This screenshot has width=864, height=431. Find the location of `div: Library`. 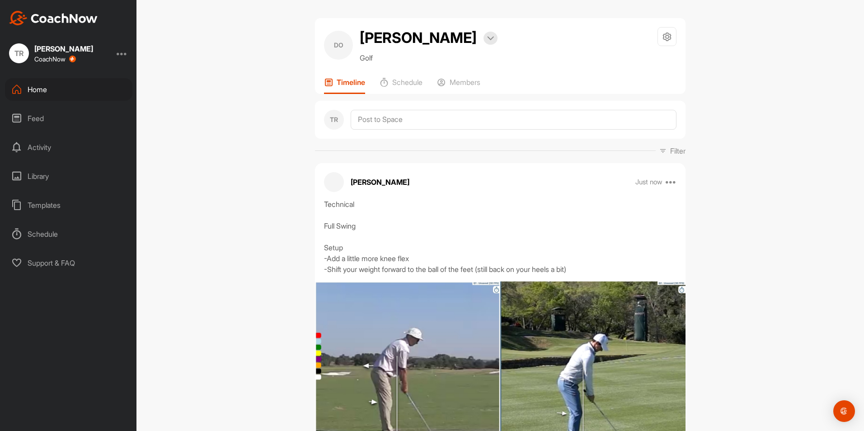

div: Library is located at coordinates (69, 176).